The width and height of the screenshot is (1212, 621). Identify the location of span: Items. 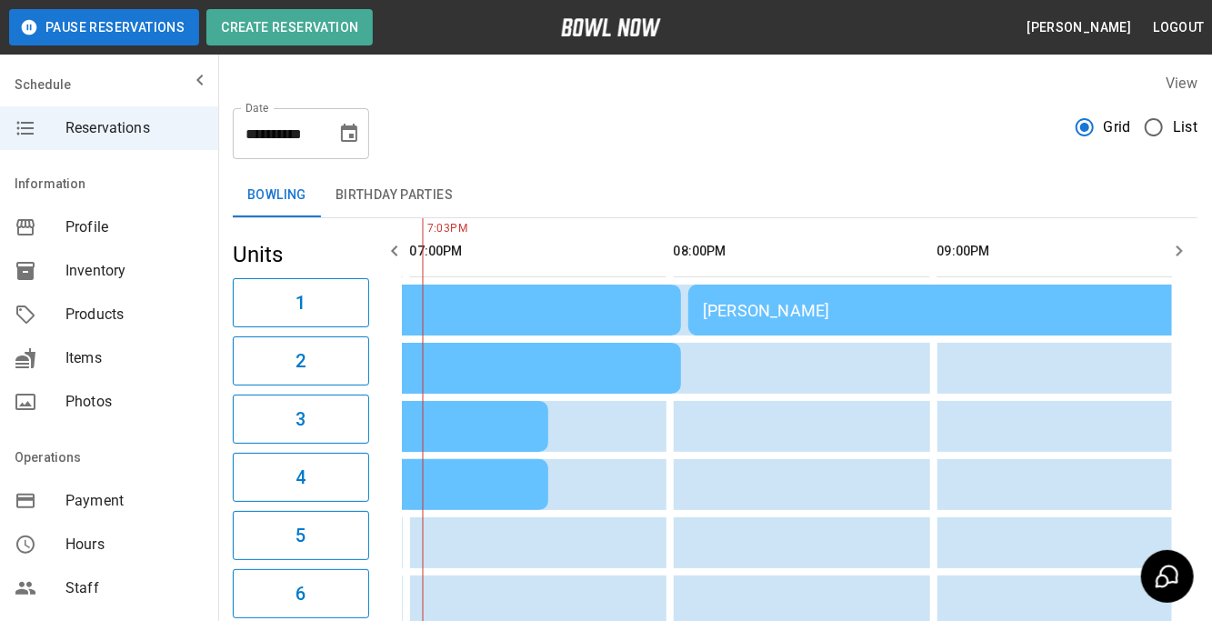
(135, 358).